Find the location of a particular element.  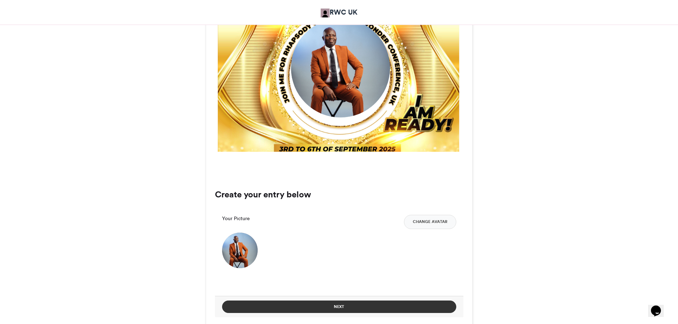

img: RWC UK is located at coordinates (325, 13).